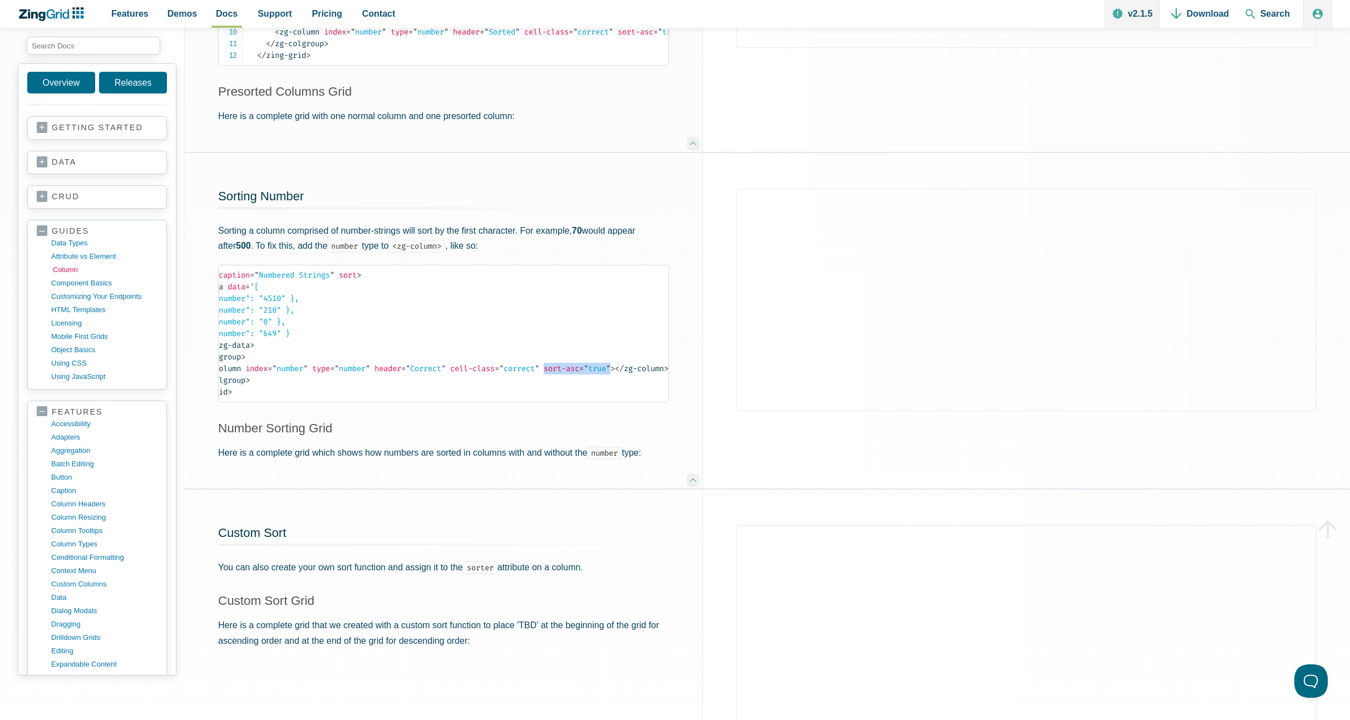 The height and width of the screenshot is (720, 1350). Describe the element at coordinates (266, 600) in the screenshot. I see `a: Custom Sort Grid` at that location.